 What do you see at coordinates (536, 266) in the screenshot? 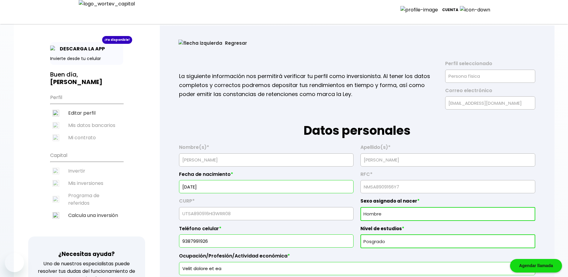
I see `div: Agendar llamada` at bounding box center [536, 266].